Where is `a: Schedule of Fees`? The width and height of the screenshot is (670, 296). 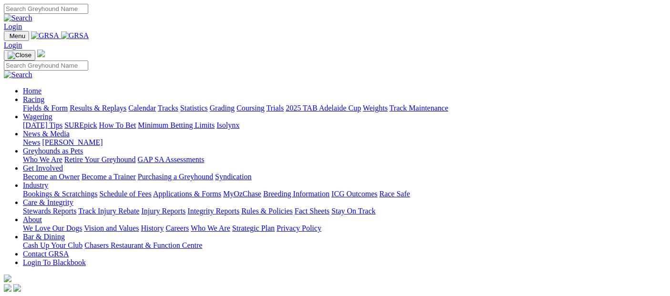 a: Schedule of Fees is located at coordinates (125, 194).